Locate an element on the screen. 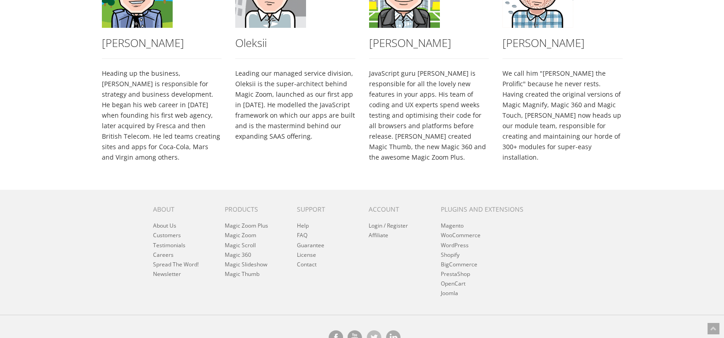 The height and width of the screenshot is (338, 724). a: OpenCart is located at coordinates (453, 284).